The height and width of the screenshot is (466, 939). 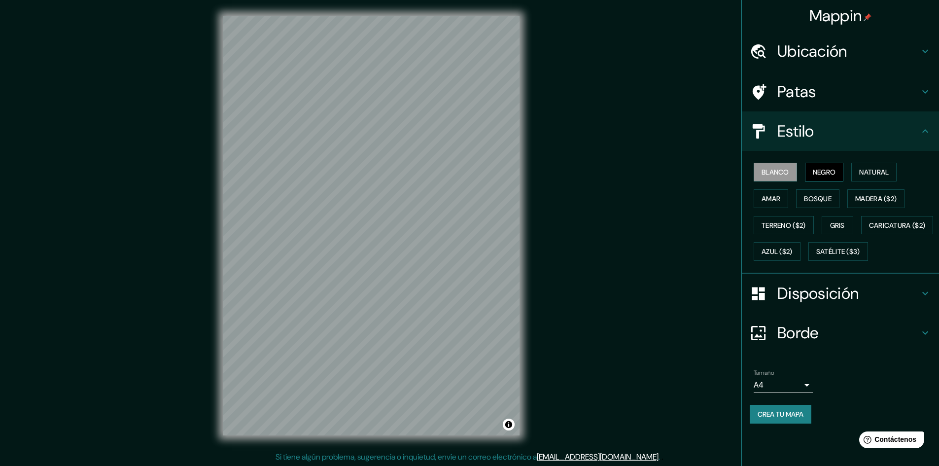 What do you see at coordinates (897, 225) in the screenshot?
I see `font: Caricatura ($2)` at bounding box center [897, 225].